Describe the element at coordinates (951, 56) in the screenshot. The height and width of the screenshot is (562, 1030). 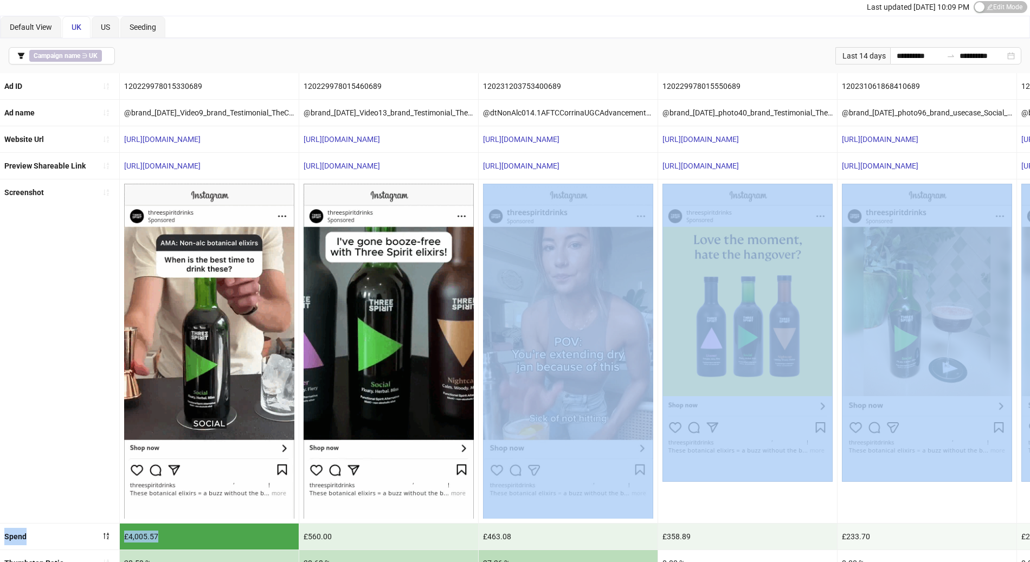
I see `span: to` at that location.